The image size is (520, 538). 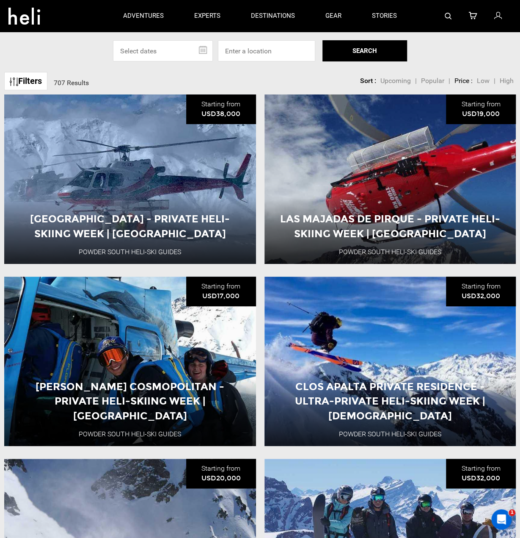 I want to click on p: experts, so click(x=207, y=16).